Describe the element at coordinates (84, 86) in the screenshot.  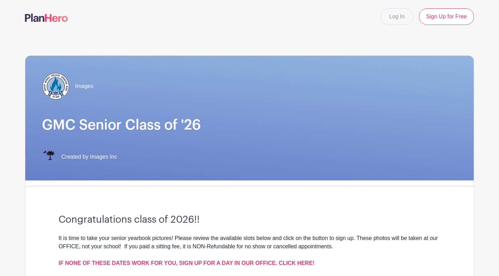
I see `span: Images` at that location.